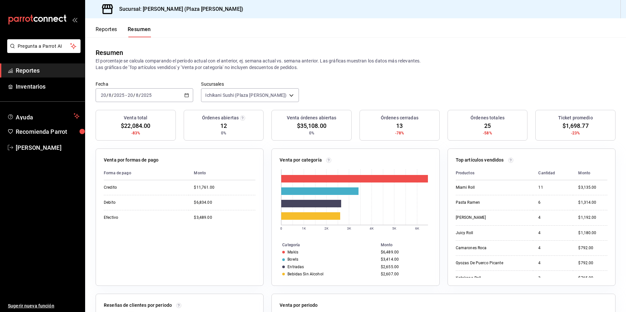  What do you see at coordinates (224, 188) in the screenshot?
I see `div: $11,761.00` at bounding box center [224, 188].